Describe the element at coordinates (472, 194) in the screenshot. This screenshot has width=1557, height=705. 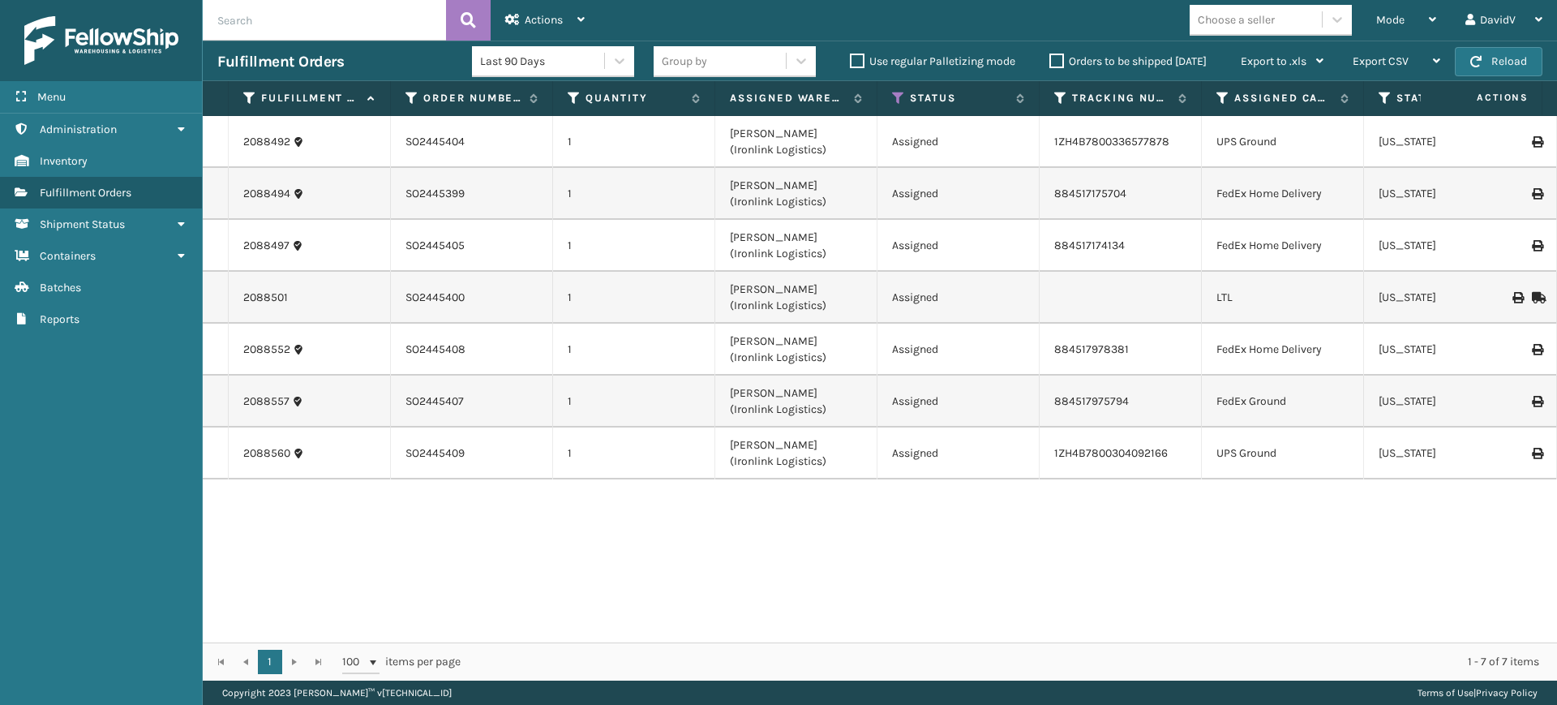
I see `td: SO2445399` at that location.